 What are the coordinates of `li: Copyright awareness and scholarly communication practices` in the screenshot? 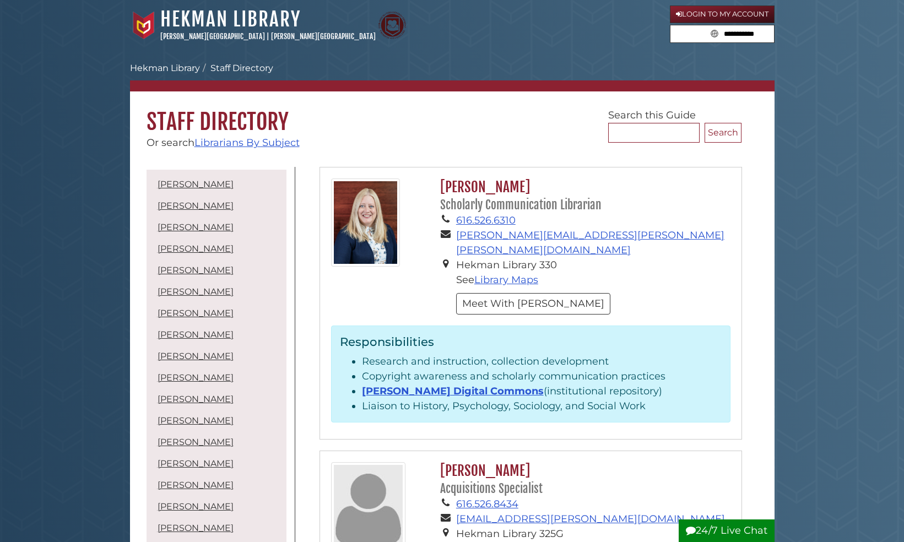 It's located at (541, 376).